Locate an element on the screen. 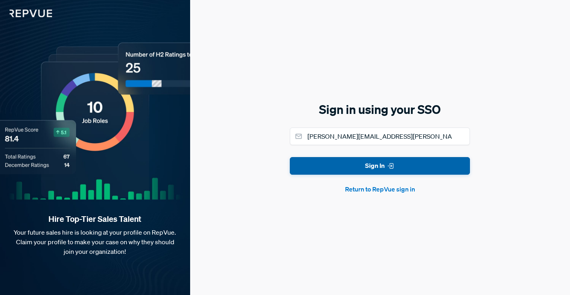  input: Email address is located at coordinates (380, 136).